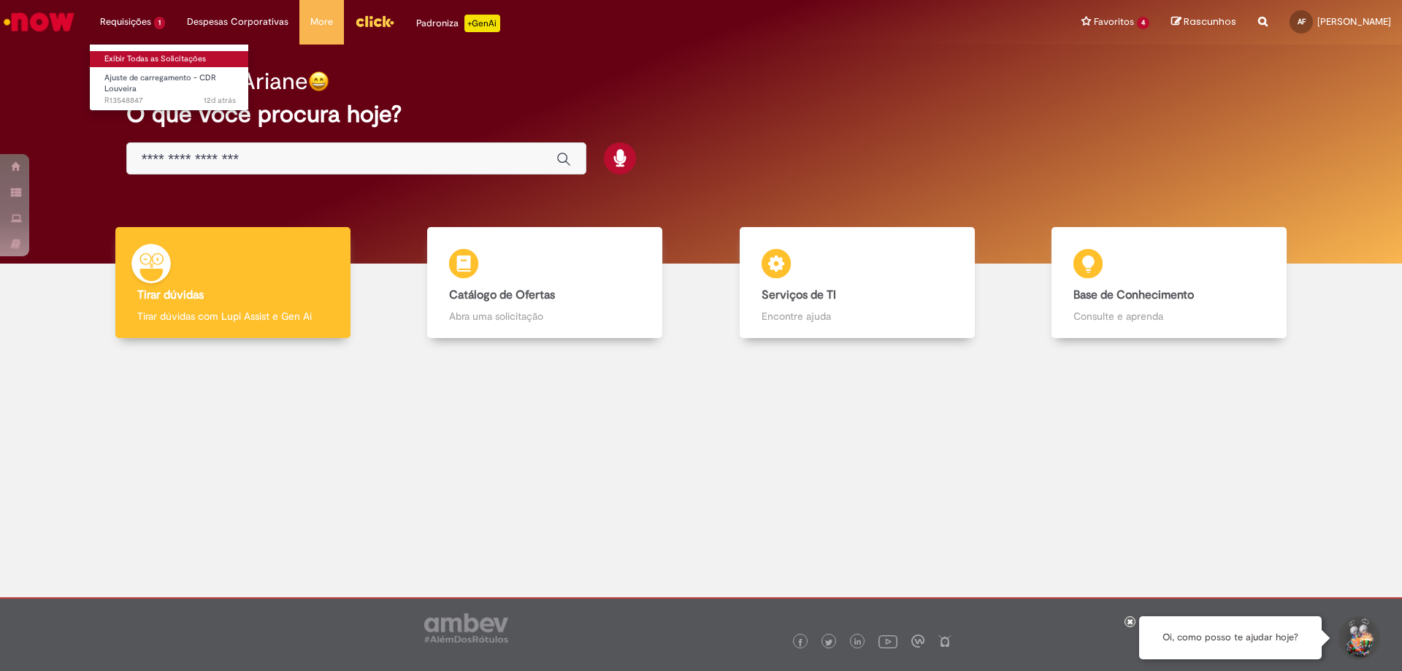 This screenshot has width=1402, height=671. I want to click on img: logo_footer_ambev_rotulo_gray.png, so click(466, 628).